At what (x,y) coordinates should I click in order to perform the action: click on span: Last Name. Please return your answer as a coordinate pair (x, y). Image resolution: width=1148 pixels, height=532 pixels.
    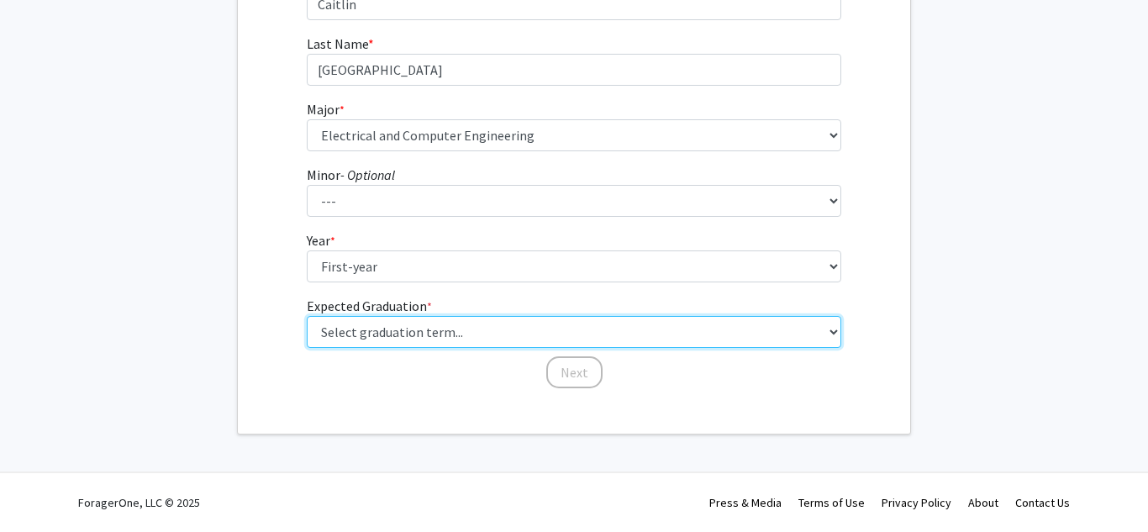
    Looking at the image, I should click on (337, 44).